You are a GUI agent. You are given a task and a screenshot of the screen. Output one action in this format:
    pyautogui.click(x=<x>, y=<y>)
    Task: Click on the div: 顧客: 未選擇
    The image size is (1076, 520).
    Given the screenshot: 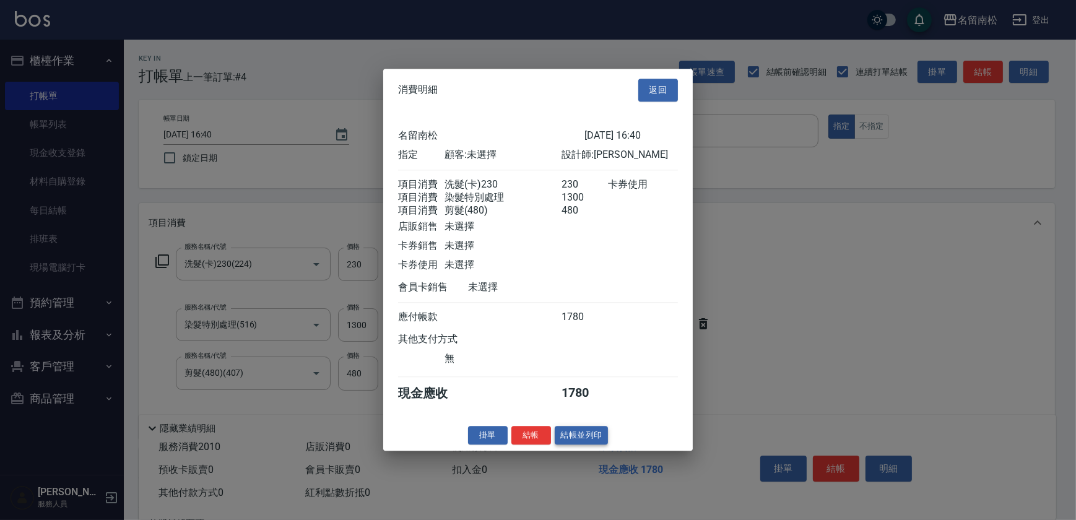 What is the action you would take?
    pyautogui.click(x=503, y=155)
    